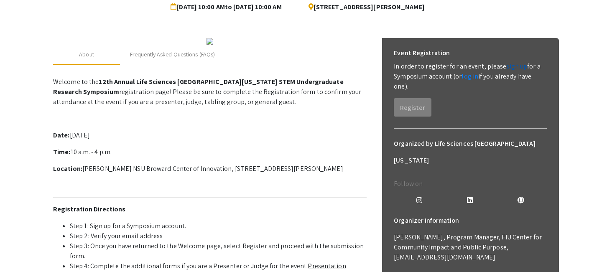 This screenshot has width=612, height=272. I want to click on p: 10 a.m. - 4 p.m., so click(210, 152).